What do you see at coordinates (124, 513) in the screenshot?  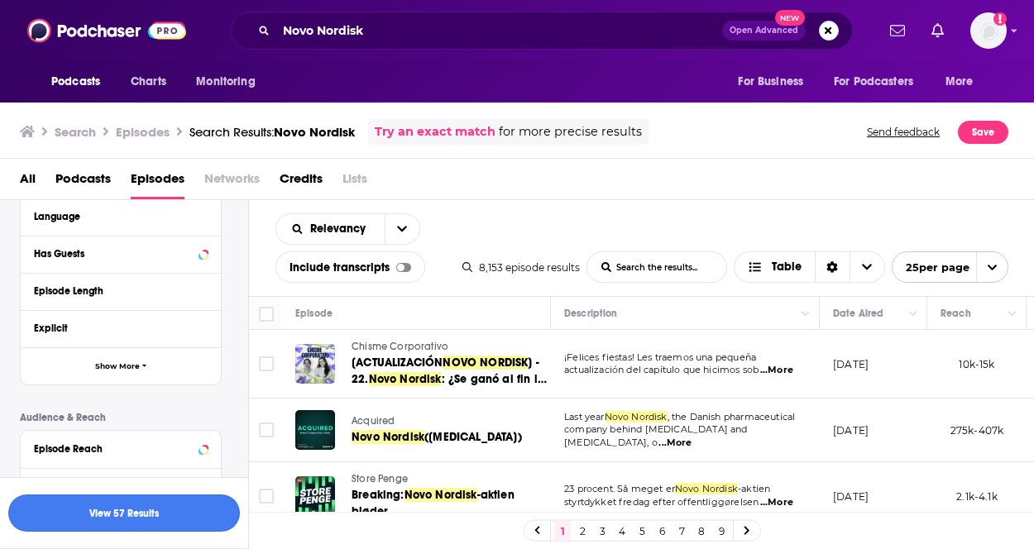 I see `button: View 57 Results` at bounding box center [124, 513].